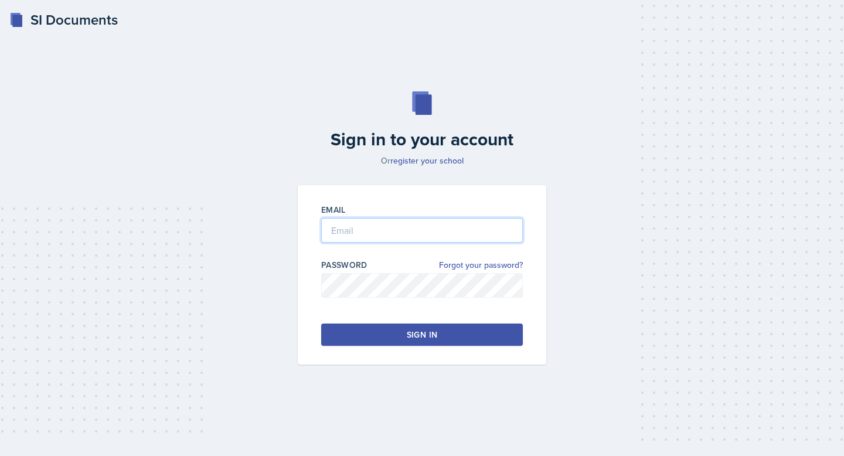 This screenshot has height=456, width=844. I want to click on a: Forgot your password?, so click(481, 265).